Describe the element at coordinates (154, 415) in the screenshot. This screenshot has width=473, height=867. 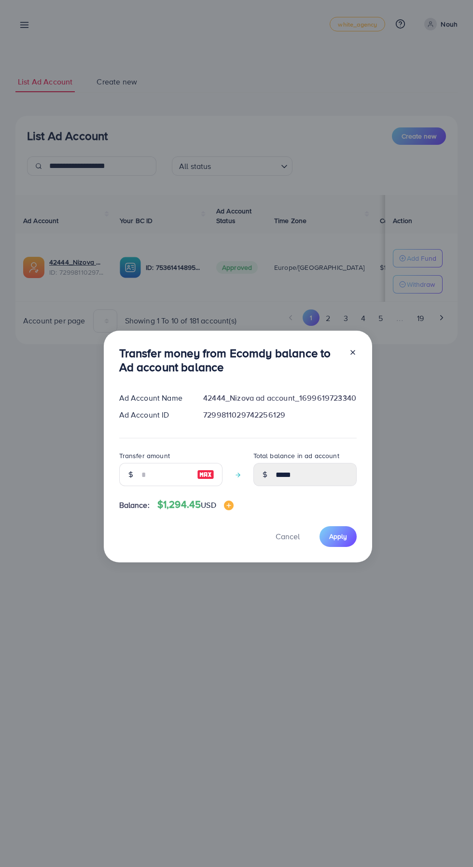
I see `div: Ad Account ID` at that location.